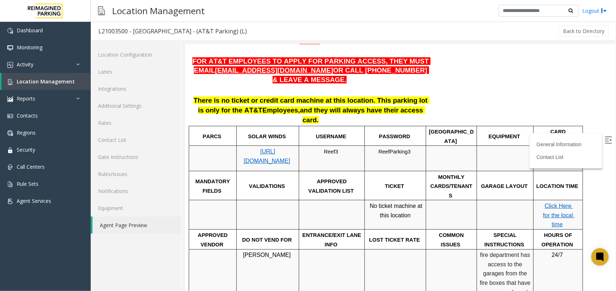 This screenshot has height=291, width=616. What do you see at coordinates (594, 11) in the screenshot?
I see `a: Logout` at bounding box center [594, 11].